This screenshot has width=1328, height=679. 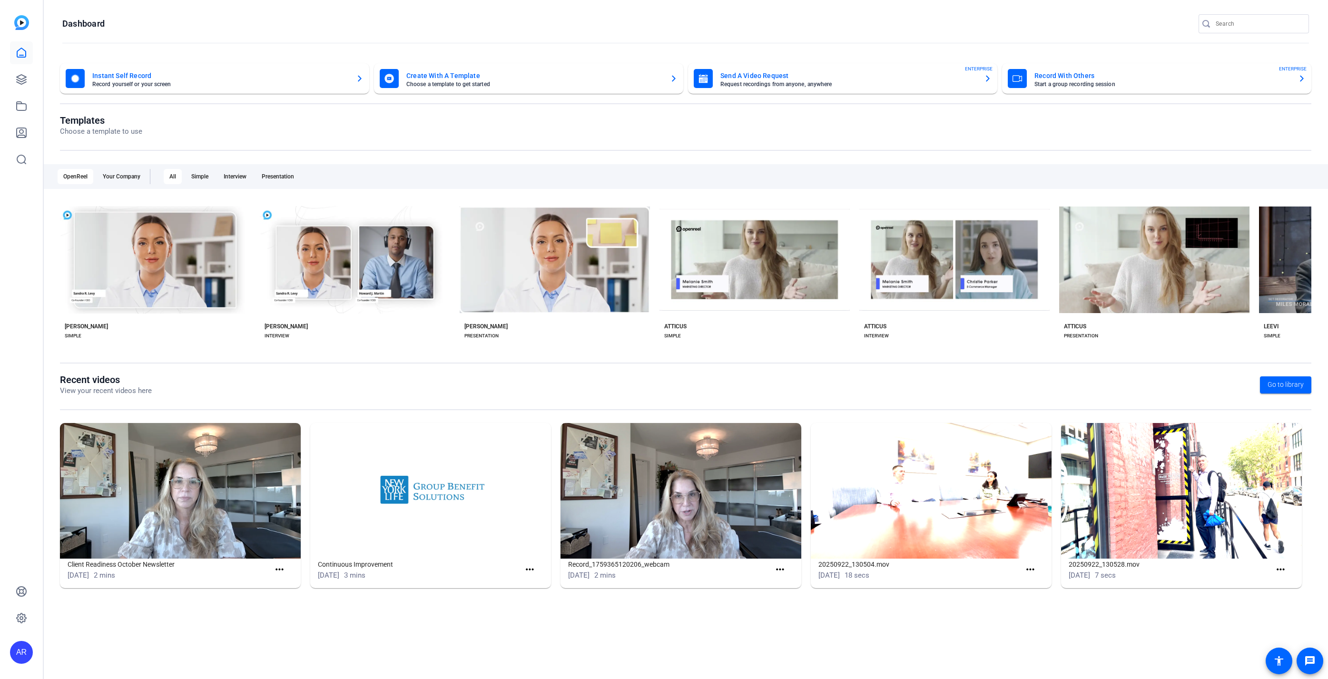 I want to click on h1: 20250922_130528.mov, so click(x=1169, y=564).